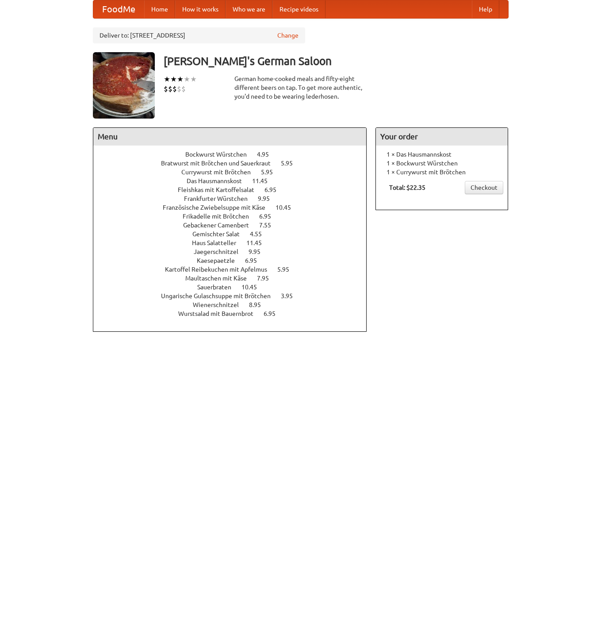 Image resolution: width=601 pixels, height=626 pixels. Describe the element at coordinates (235, 208) in the screenshot. I see `a: Französische Zwiebelsuppe mit Käse 10.45` at that location.